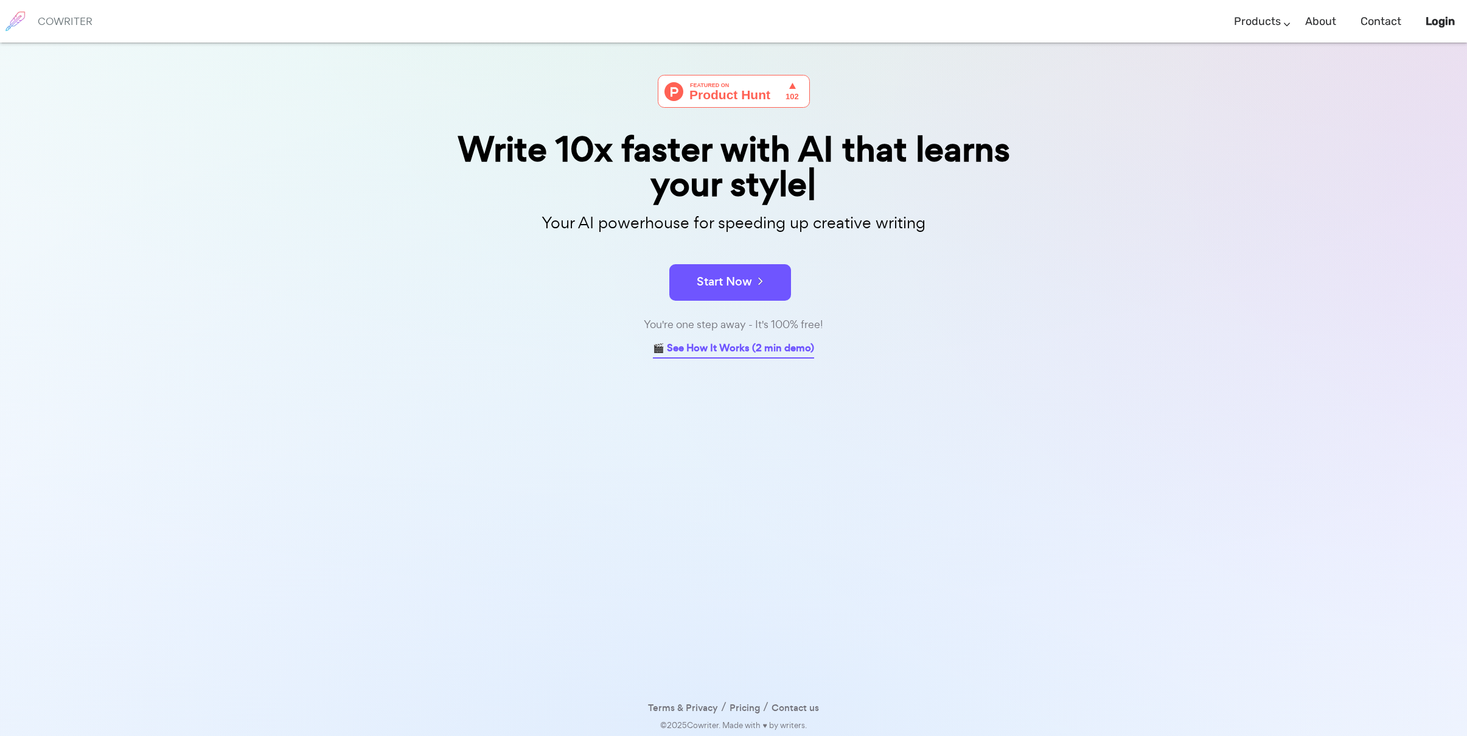  What do you see at coordinates (1257, 21) in the screenshot?
I see `a: Products` at bounding box center [1257, 21].